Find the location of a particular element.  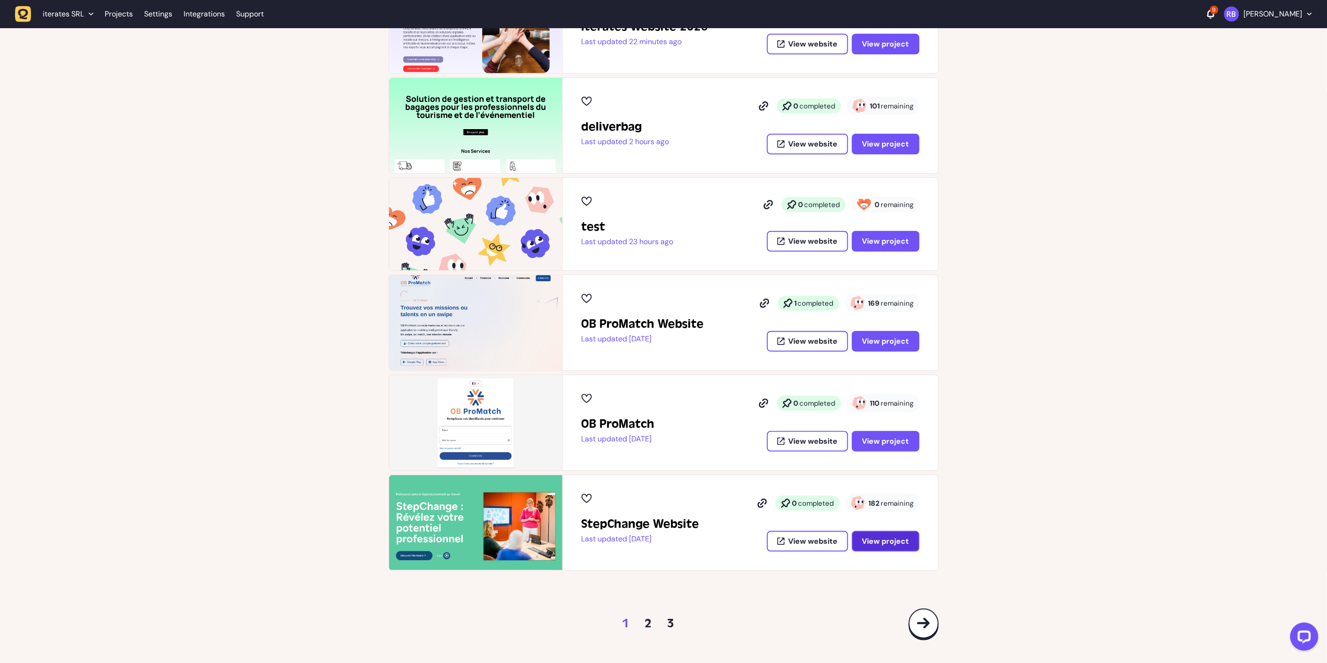

h2: OB ProMatch is located at coordinates (618, 424).